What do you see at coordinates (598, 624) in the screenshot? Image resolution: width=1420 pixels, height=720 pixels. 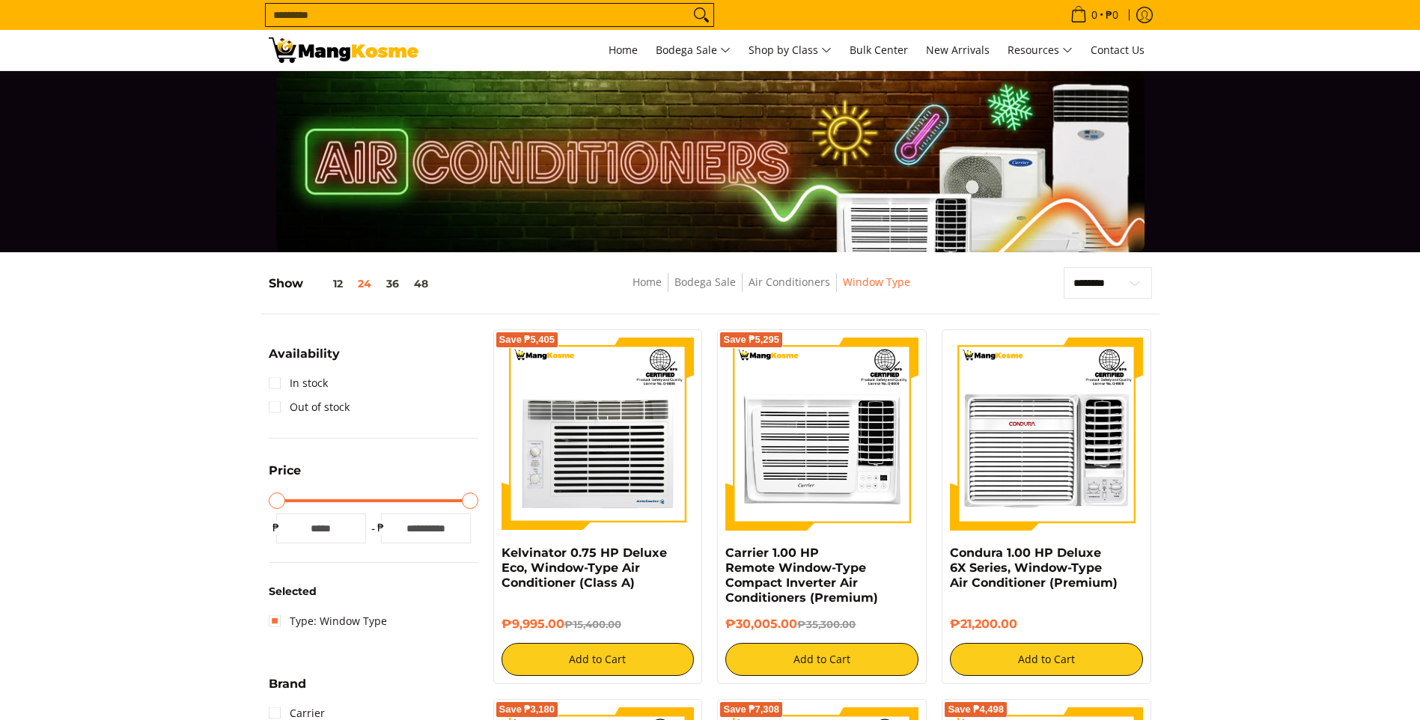 I see `h6: ₱9,995.00` at bounding box center [598, 624].